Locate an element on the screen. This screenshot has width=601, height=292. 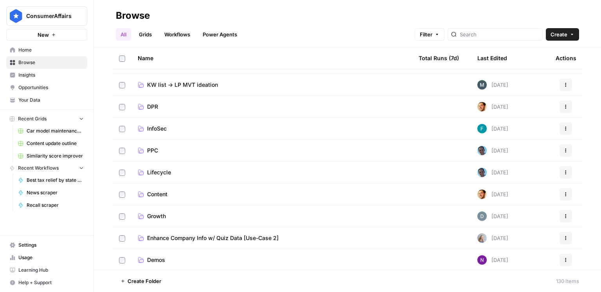
a: Car model maintenance and repairs is located at coordinates (51, 131).